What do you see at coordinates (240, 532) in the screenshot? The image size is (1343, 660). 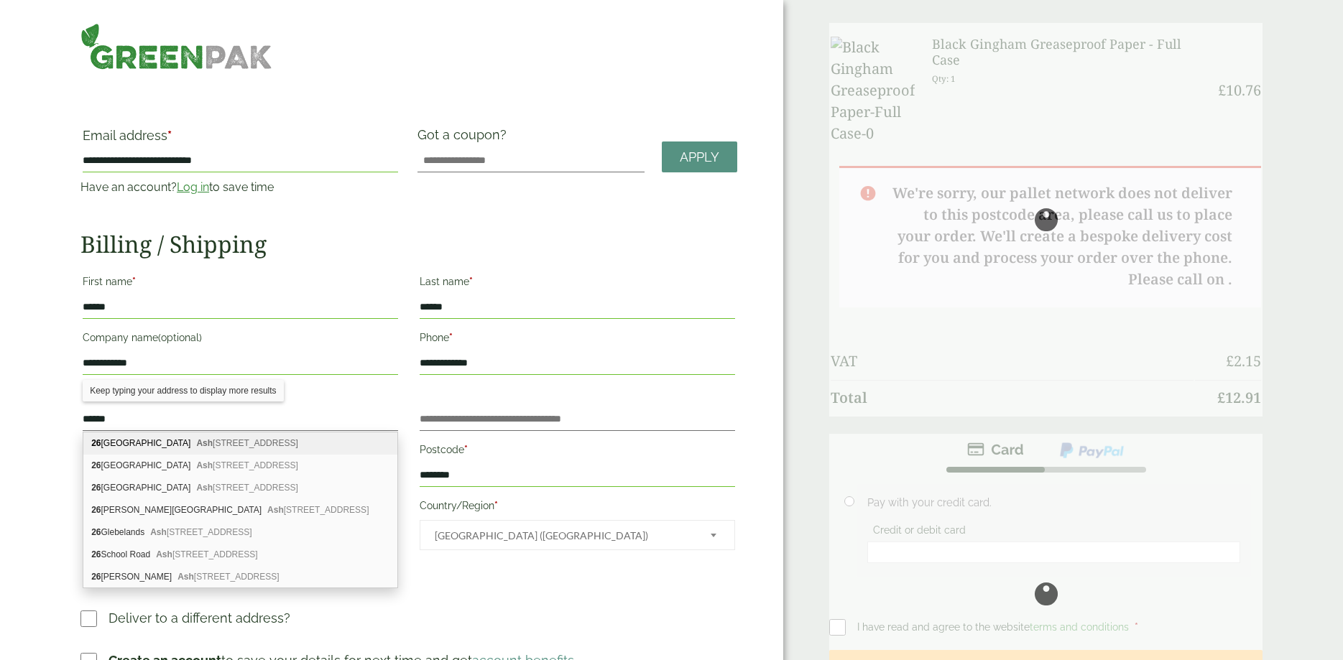 I see `div: 26 Glebelands` at bounding box center [240, 532].